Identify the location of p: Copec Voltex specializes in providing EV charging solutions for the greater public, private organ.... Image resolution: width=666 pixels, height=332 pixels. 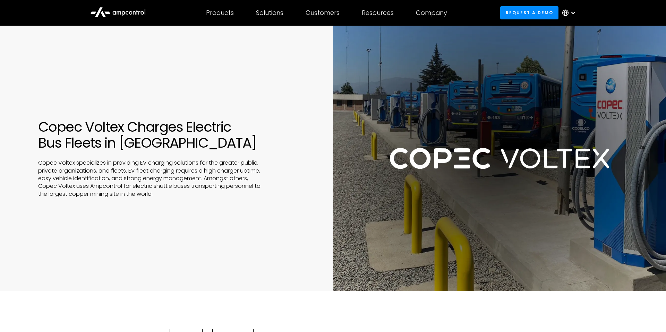
(151, 179).